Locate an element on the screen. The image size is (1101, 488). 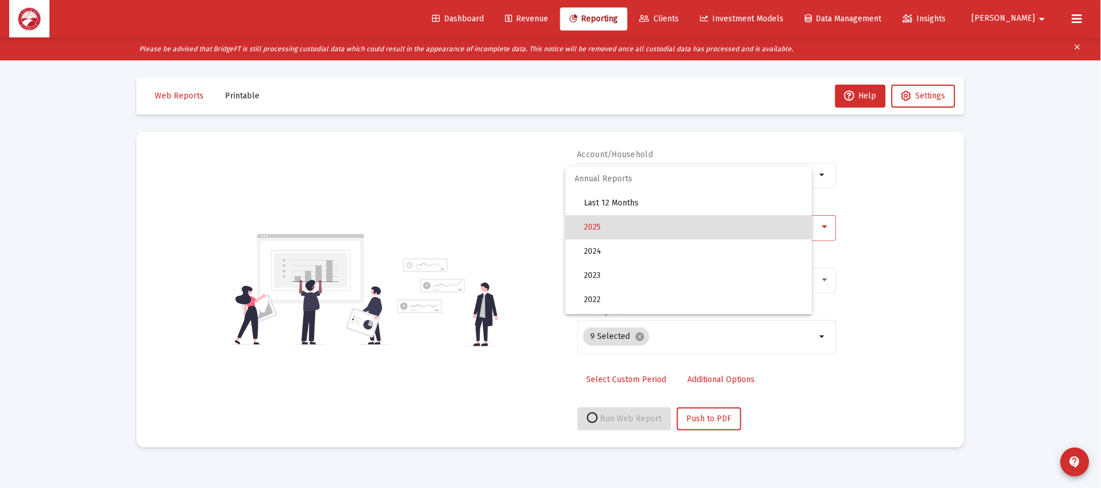
span: Annual Reports is located at coordinates (688, 179).